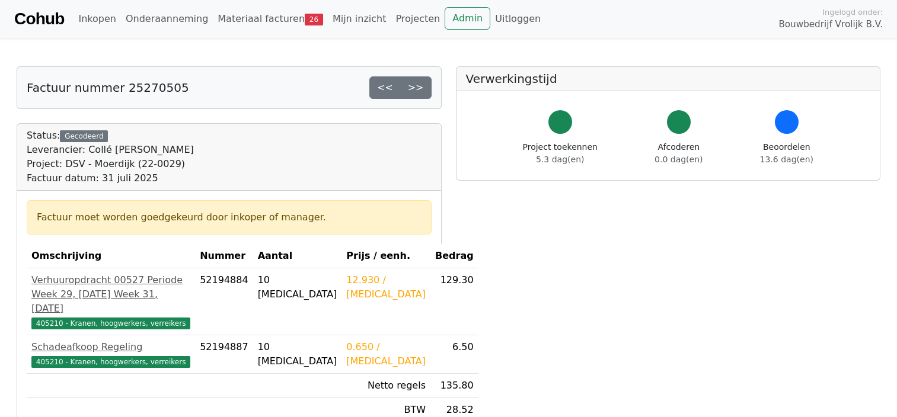 The width and height of the screenshot is (897, 417). Describe the element at coordinates (111, 354) in the screenshot. I see `a: Schadeafkoop Regeling405210 - Kranen, hoogwerkers, verreikers` at that location.